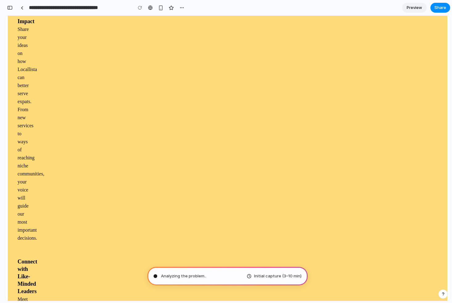 This screenshot has width=452, height=303. Describe the element at coordinates (441, 8) in the screenshot. I see `button: Share` at that location.